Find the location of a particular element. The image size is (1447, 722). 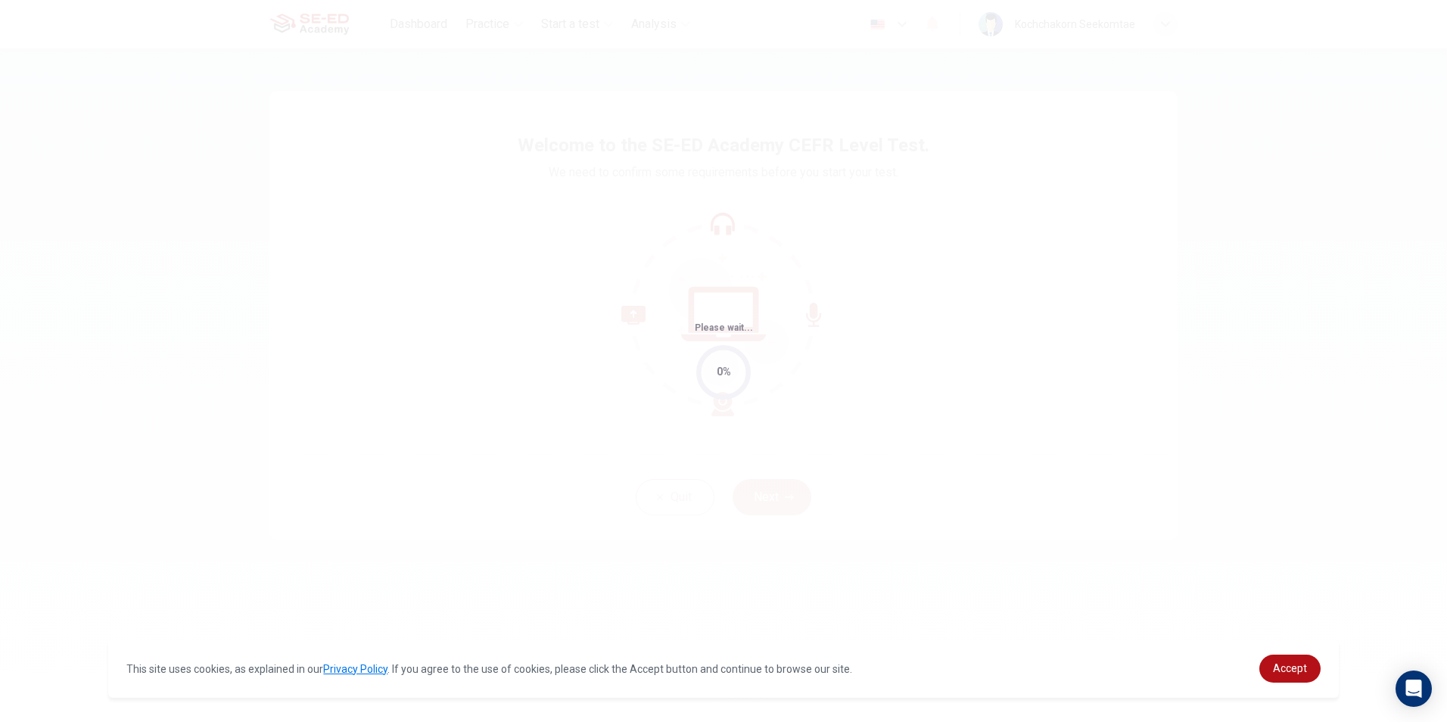

div: 0% is located at coordinates (724, 372).